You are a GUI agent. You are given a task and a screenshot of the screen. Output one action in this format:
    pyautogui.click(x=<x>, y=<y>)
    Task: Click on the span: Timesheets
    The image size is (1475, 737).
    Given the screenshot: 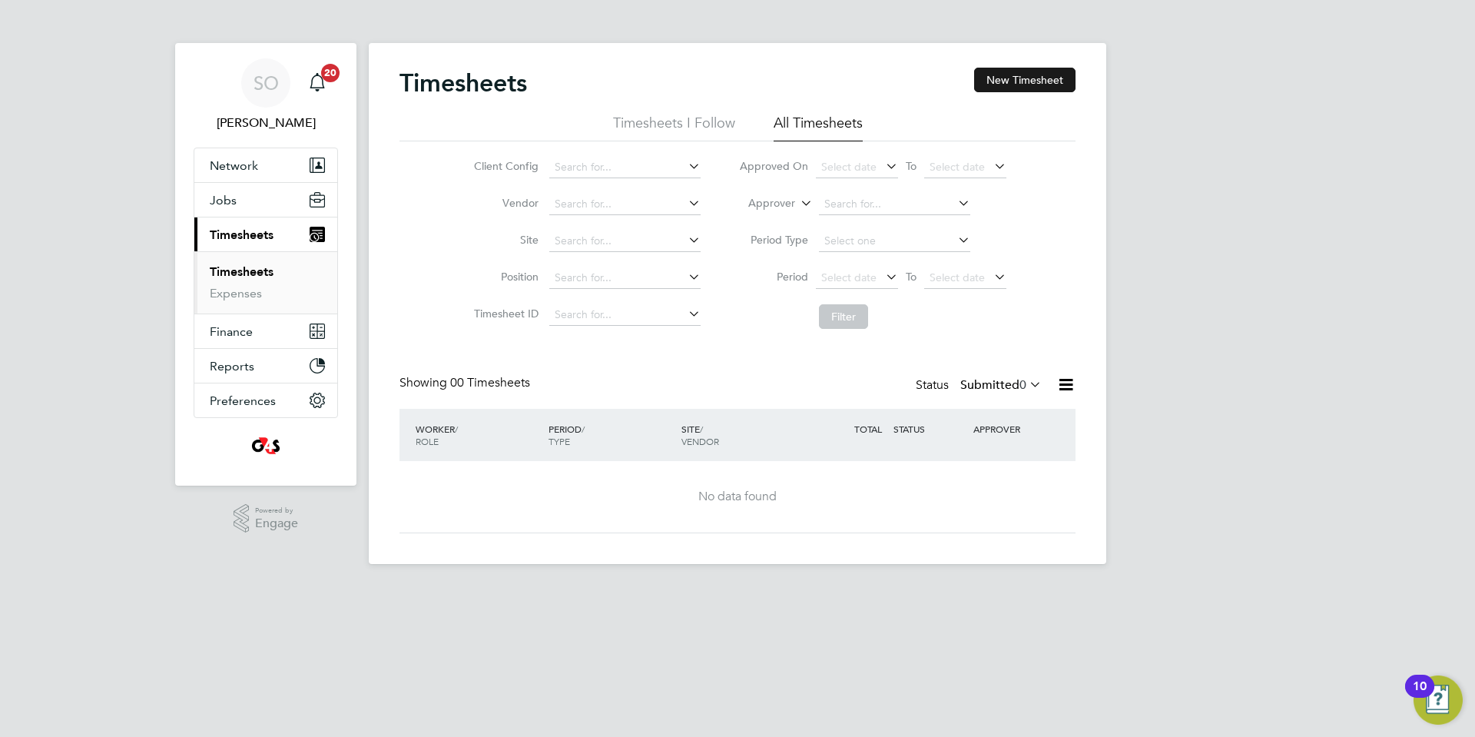 What is the action you would take?
    pyautogui.click(x=241, y=234)
    